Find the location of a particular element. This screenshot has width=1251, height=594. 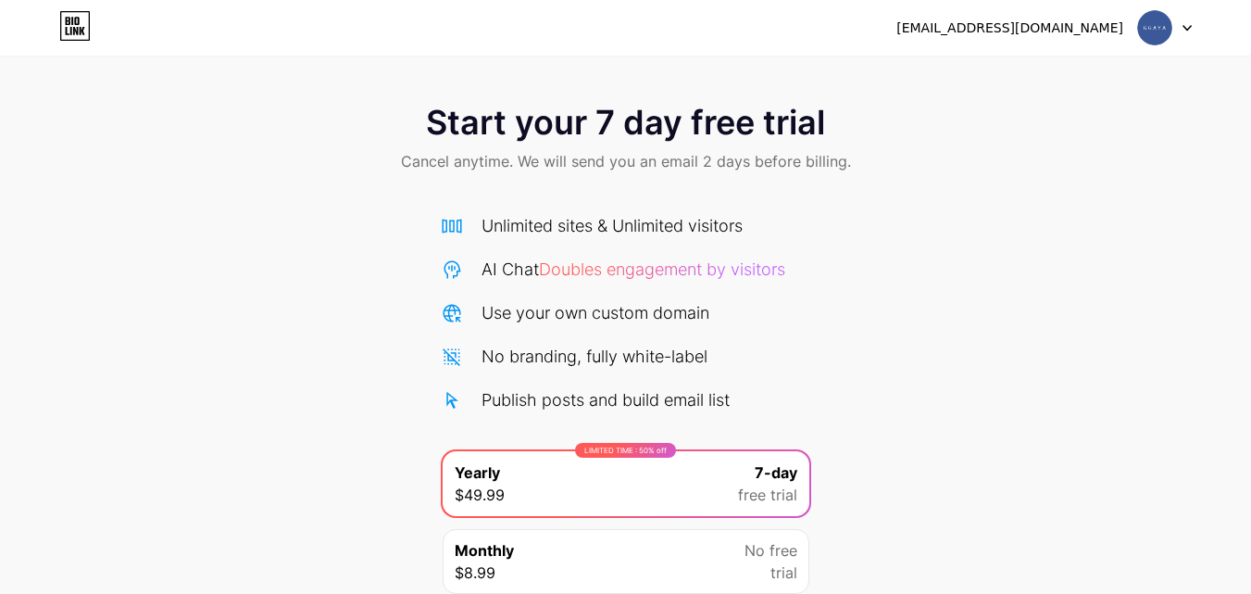

span: free trial is located at coordinates (768, 494).